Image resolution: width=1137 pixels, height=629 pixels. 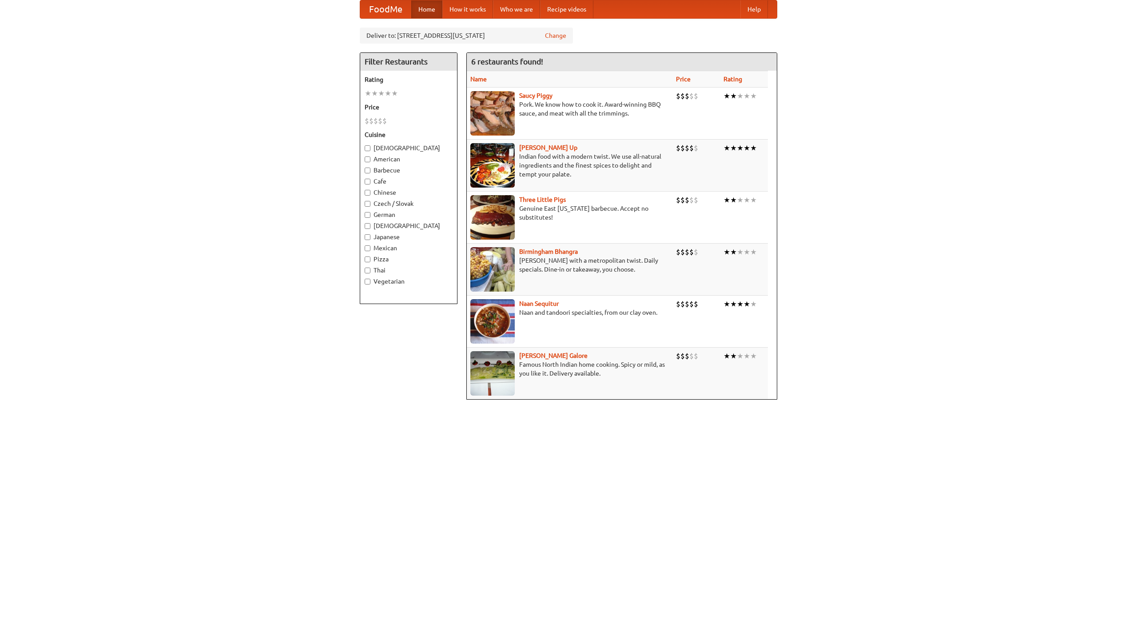 What do you see at coordinates (468, 9) in the screenshot?
I see `a: How it works` at bounding box center [468, 9].